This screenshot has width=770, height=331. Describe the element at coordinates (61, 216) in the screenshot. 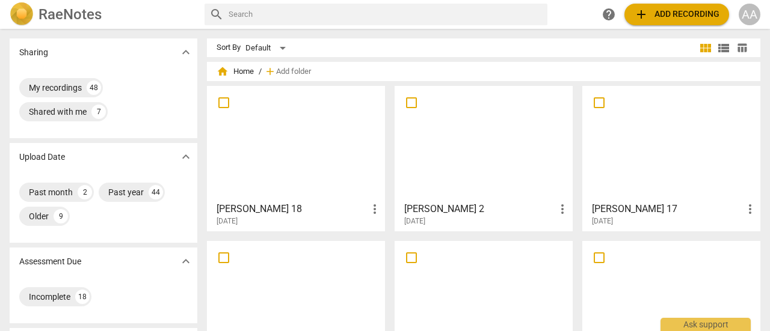

I see `div: 9` at that location.